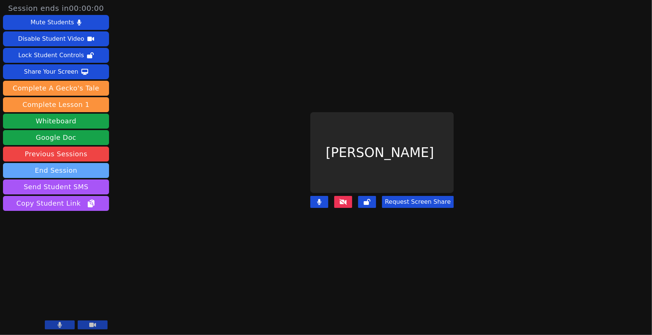 This screenshot has height=335, width=652. I want to click on button: Copy Student Link, so click(56, 203).